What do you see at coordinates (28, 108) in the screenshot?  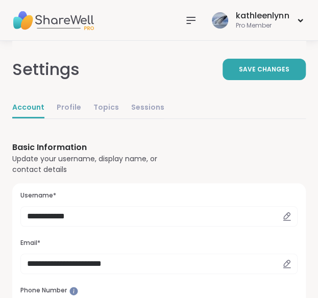 I see `a: Account` at bounding box center [28, 108].